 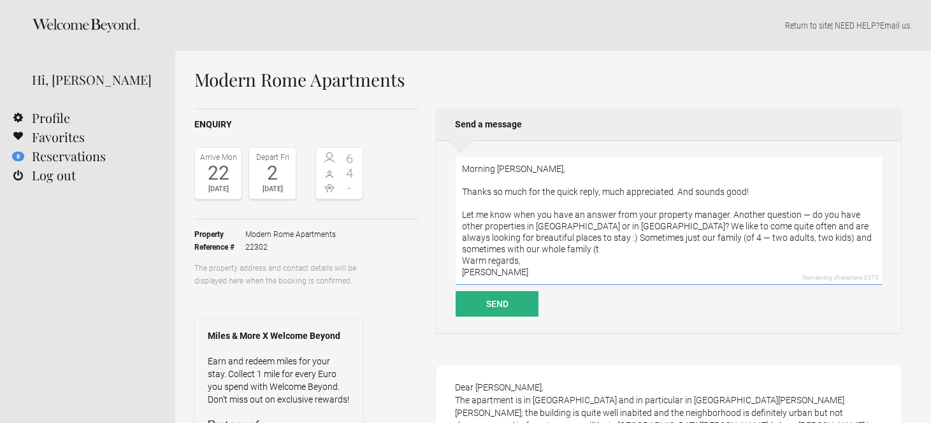 What do you see at coordinates (18, 156) in the screenshot?
I see `flynt-notification-badge: 8` at bounding box center [18, 156].